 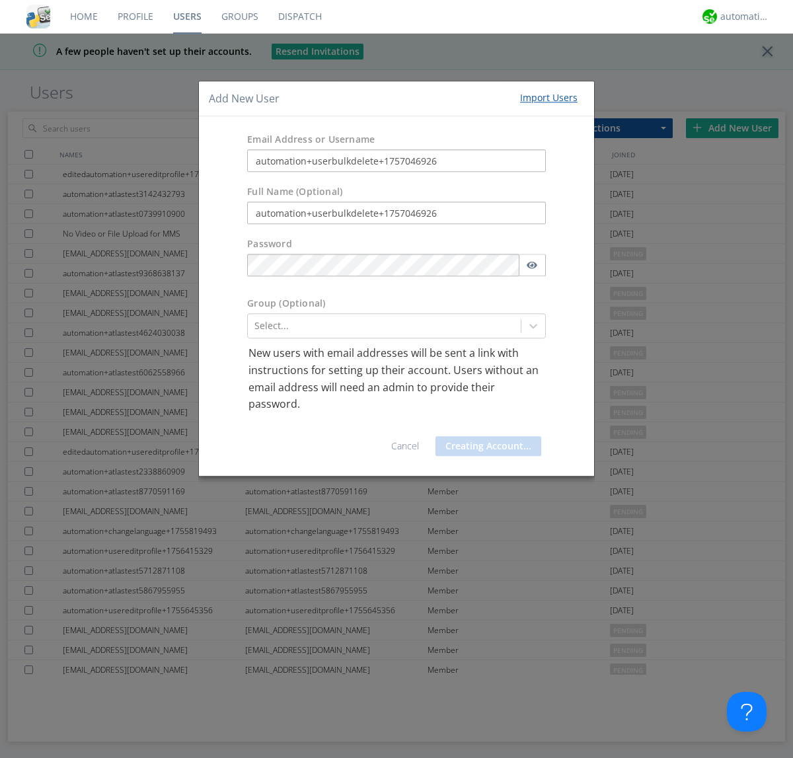 What do you see at coordinates (745, 17) in the screenshot?
I see `div: automation+atlas` at bounding box center [745, 17].